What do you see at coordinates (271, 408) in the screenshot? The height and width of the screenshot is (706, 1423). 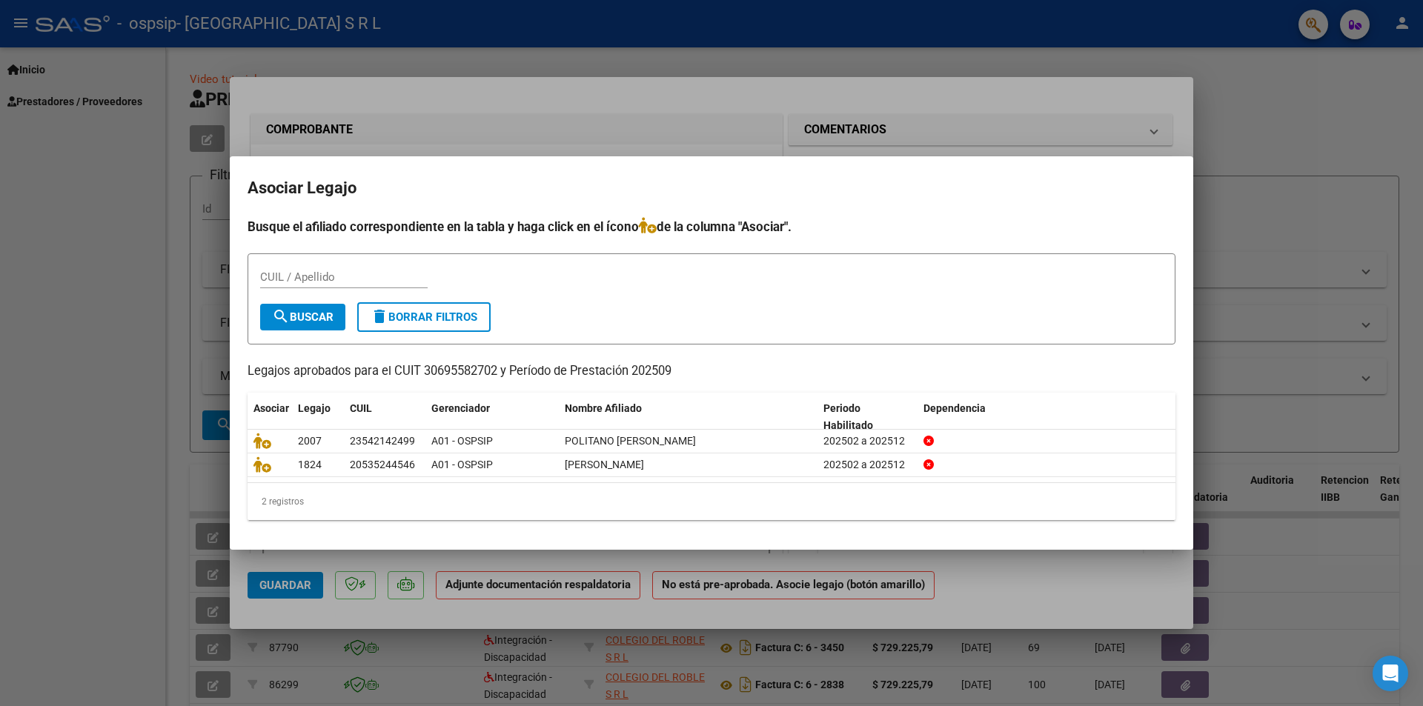 I see `span: Asociar` at bounding box center [271, 408].